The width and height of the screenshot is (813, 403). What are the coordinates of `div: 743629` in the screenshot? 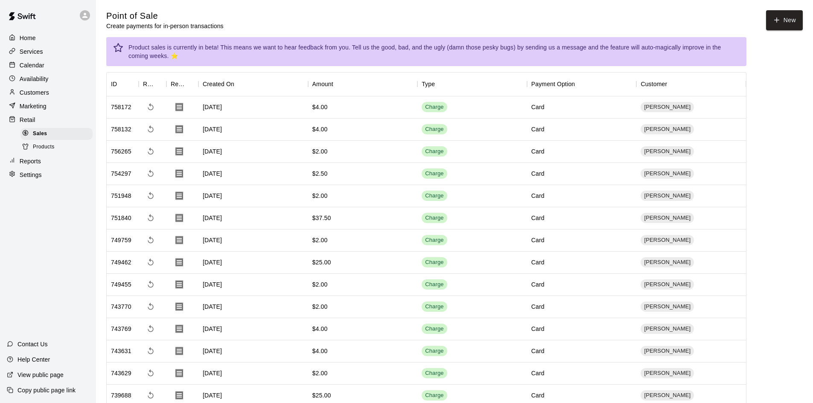 It's located at (121, 374).